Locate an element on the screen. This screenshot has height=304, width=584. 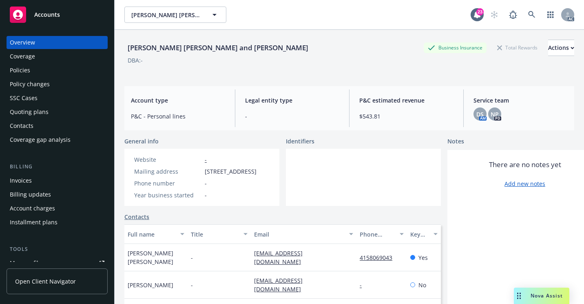
span: NP is located at coordinates (495, 114).